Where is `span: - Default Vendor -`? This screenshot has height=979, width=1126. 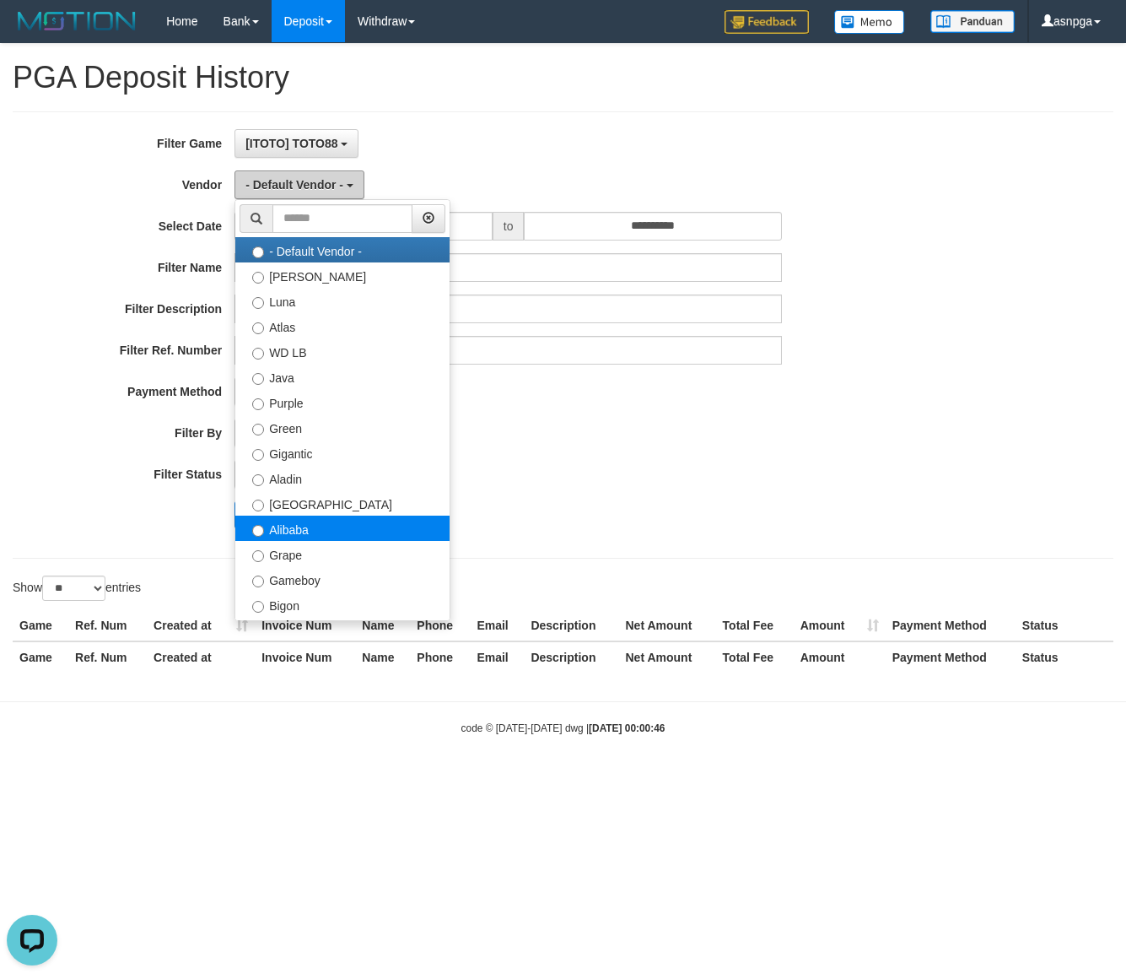 span: - Default Vendor - is located at coordinates (294, 185).